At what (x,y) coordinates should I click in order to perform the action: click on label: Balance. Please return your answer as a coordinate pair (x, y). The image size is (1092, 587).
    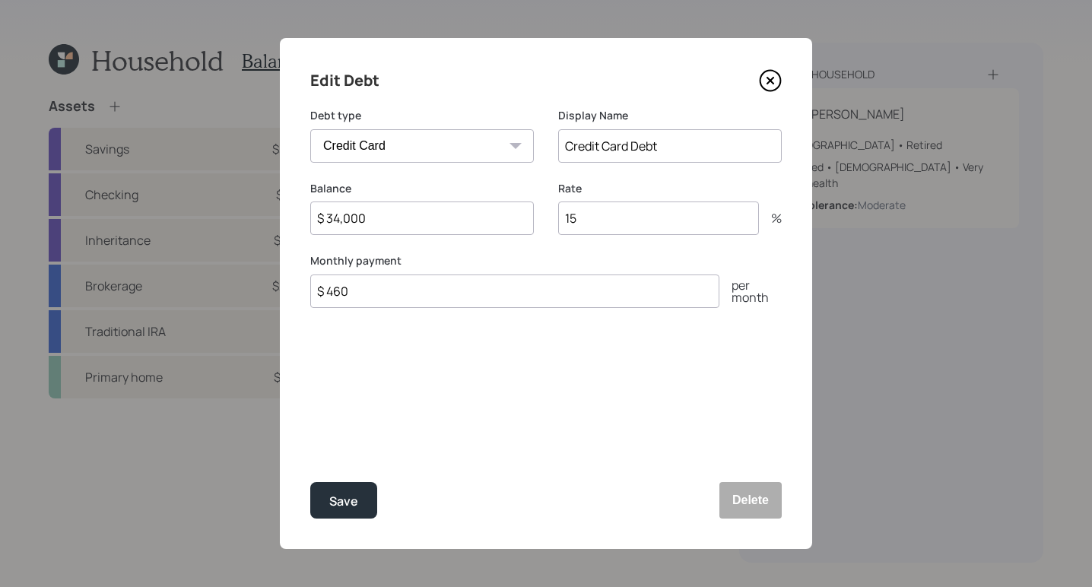
    Looking at the image, I should click on (422, 189).